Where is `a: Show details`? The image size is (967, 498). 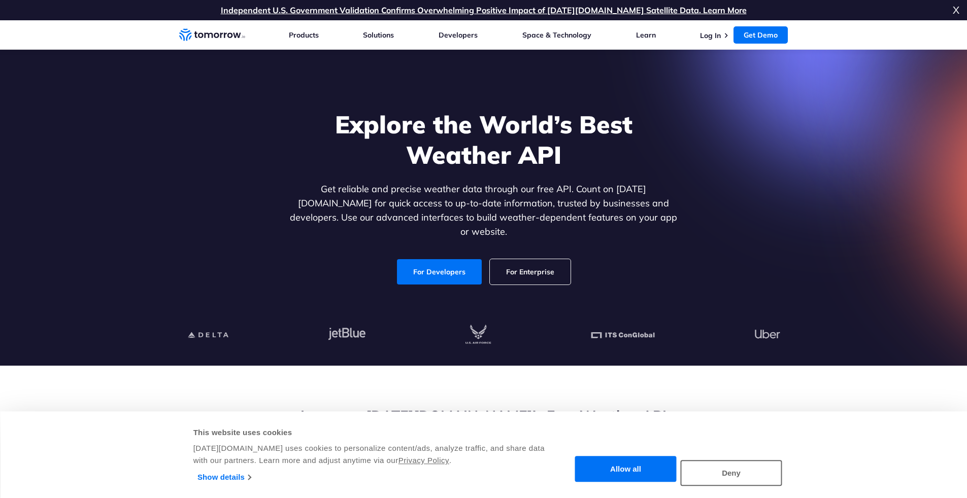 a: Show details is located at coordinates (224, 478).